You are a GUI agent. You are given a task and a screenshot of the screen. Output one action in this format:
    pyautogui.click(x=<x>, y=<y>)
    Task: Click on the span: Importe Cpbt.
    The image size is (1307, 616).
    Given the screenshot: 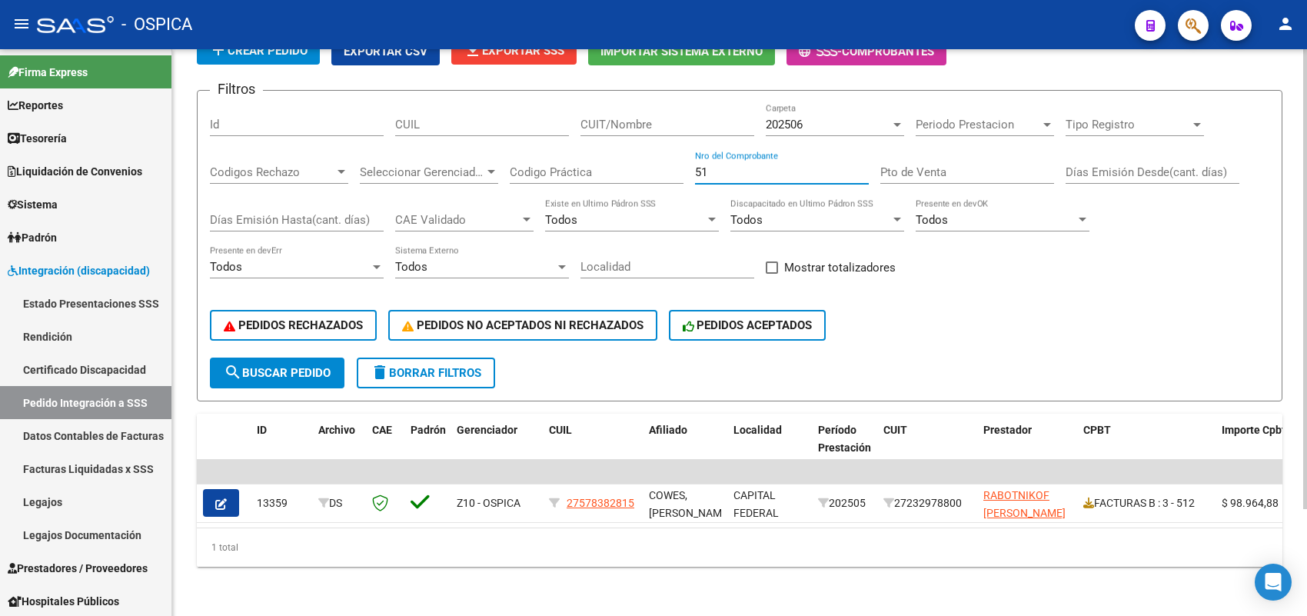 What is the action you would take?
    pyautogui.click(x=1255, y=430)
    